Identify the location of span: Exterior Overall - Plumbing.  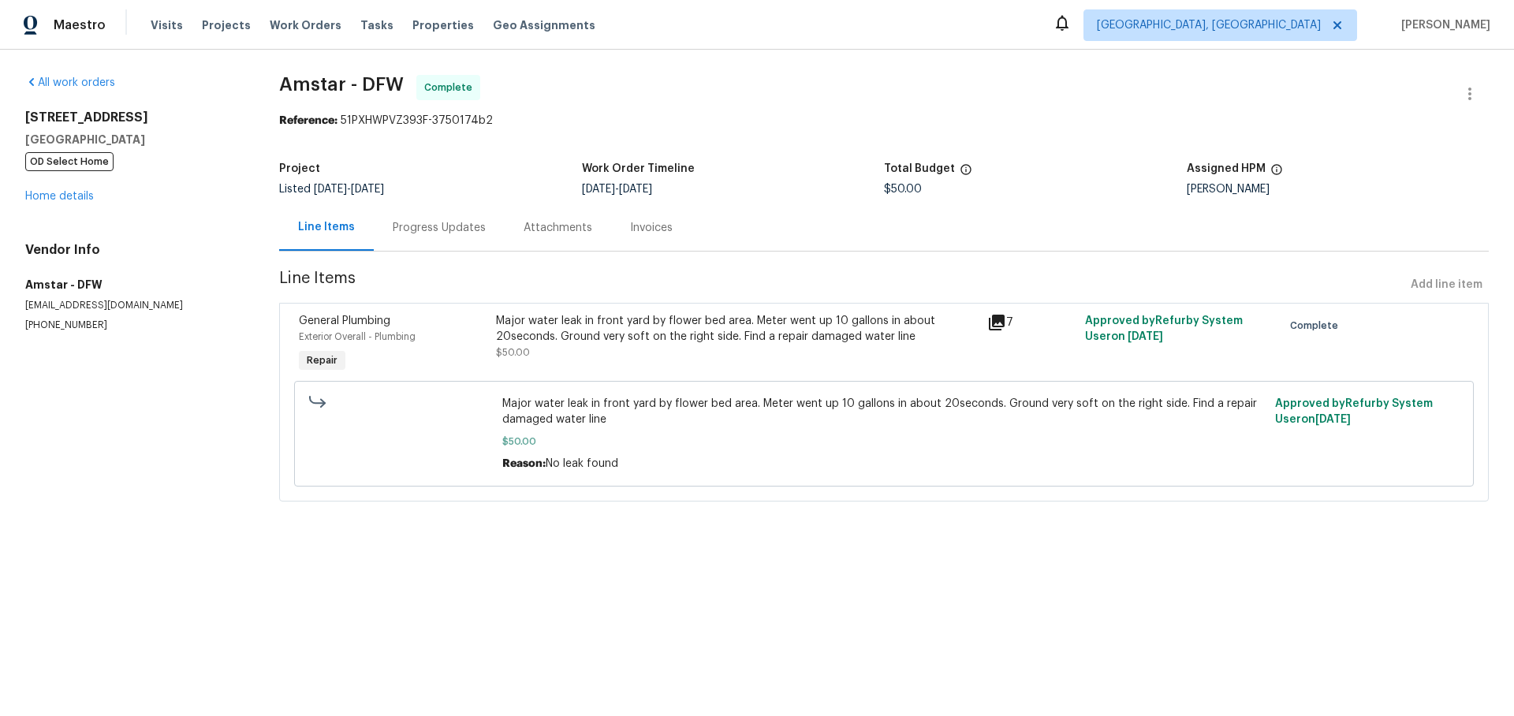
(357, 337).